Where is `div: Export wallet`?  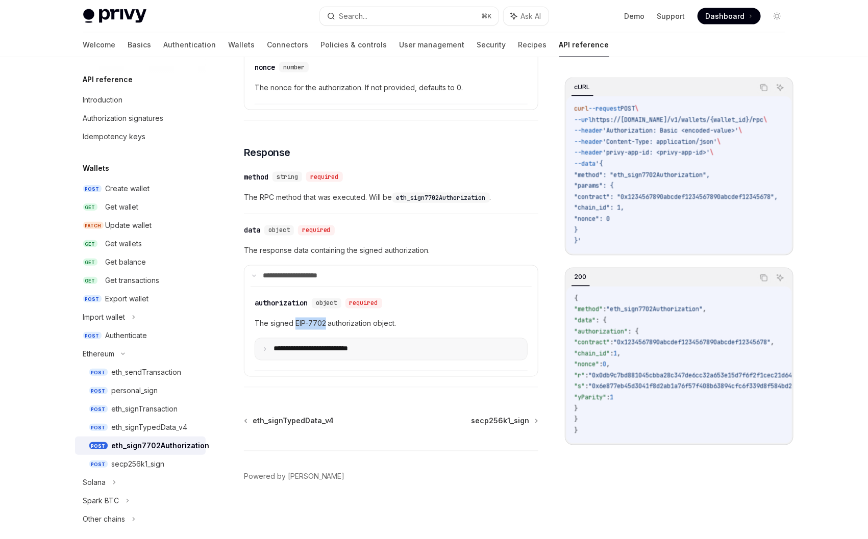 div: Export wallet is located at coordinates (127, 299).